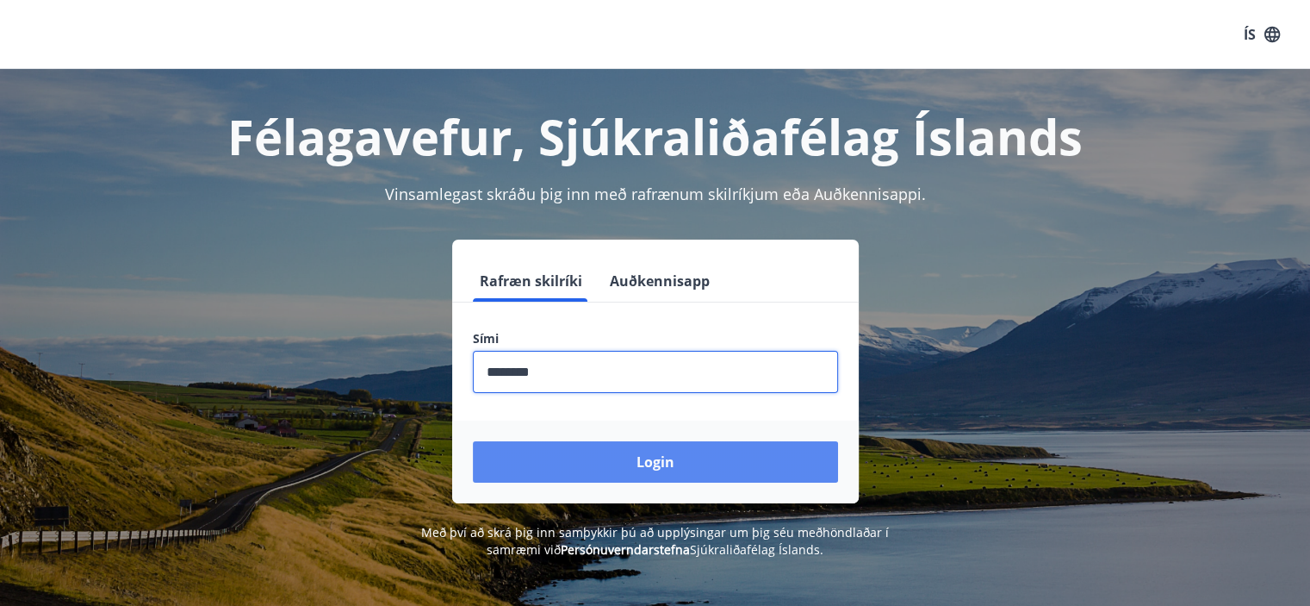 The image size is (1310, 606). Describe the element at coordinates (1262, 34) in the screenshot. I see `button: ÍS` at that location.